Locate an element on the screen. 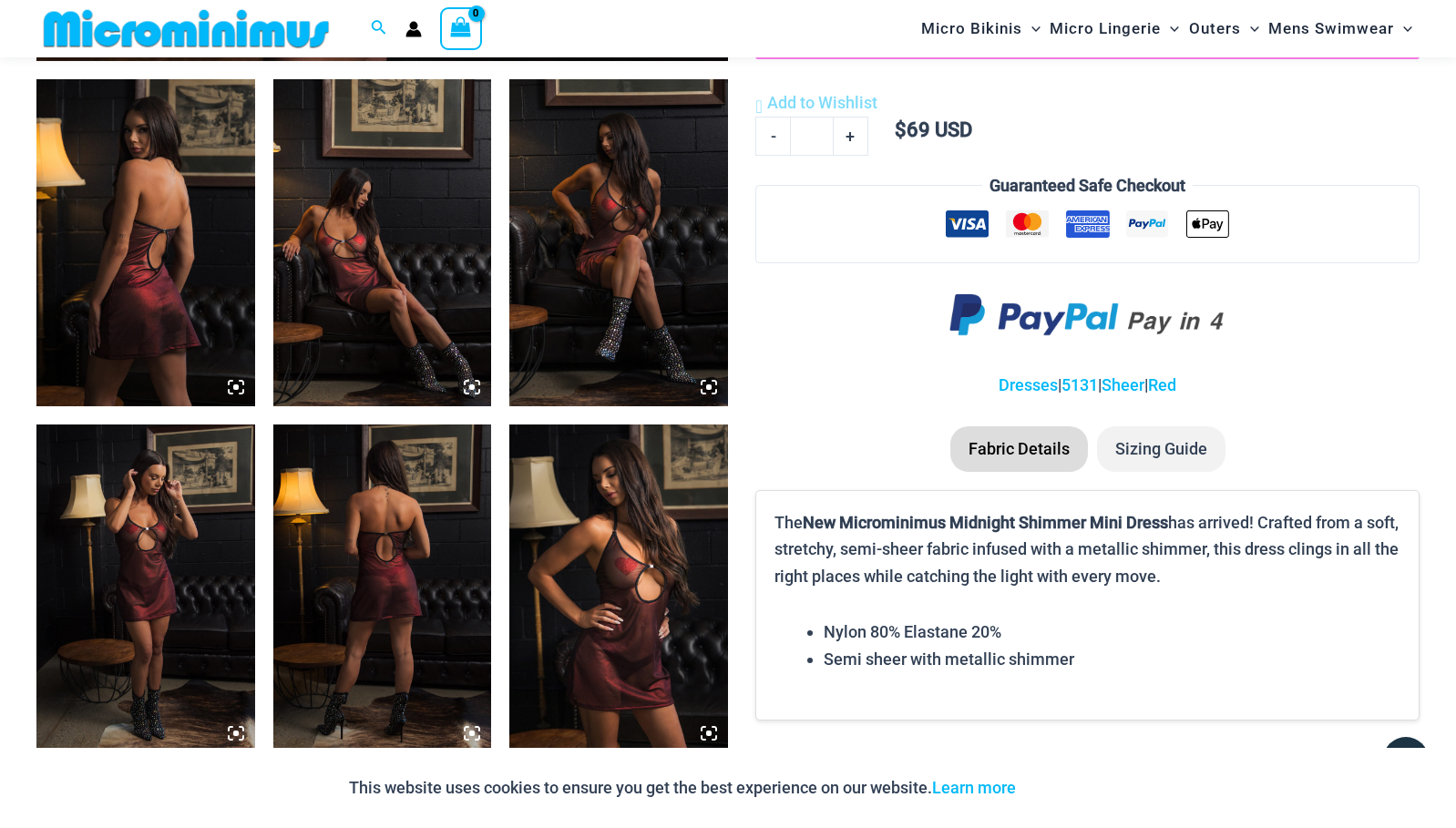  a: Sheer is located at coordinates (1123, 385).